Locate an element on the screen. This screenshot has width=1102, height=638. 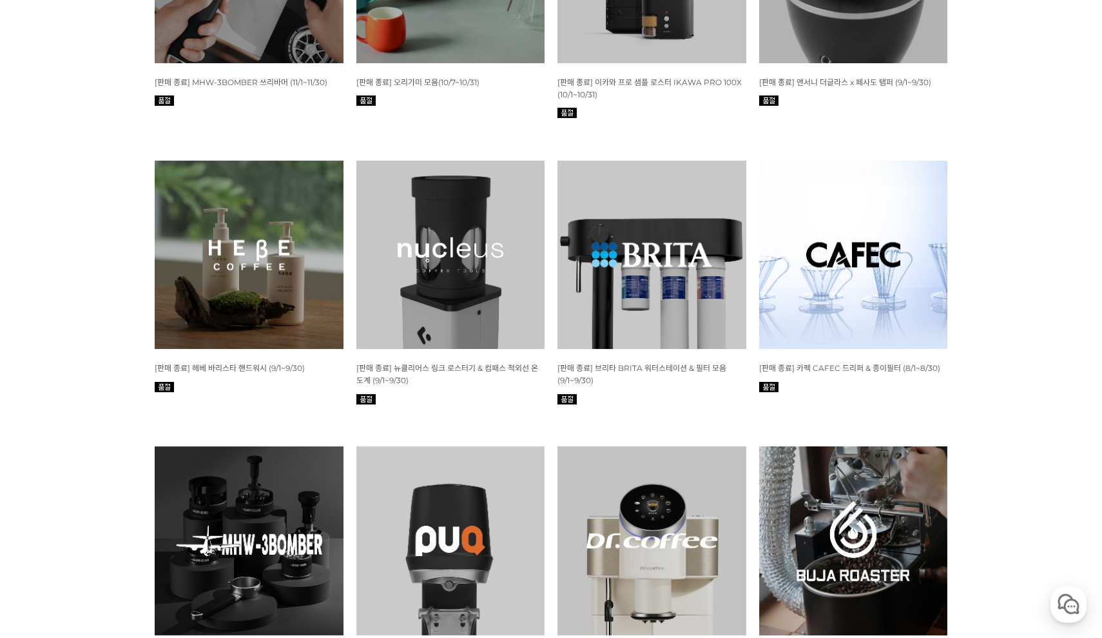
a: [판매 종료] MHW-3BOMBER 쓰리바머 (11/1~11/30) is located at coordinates (241, 82).